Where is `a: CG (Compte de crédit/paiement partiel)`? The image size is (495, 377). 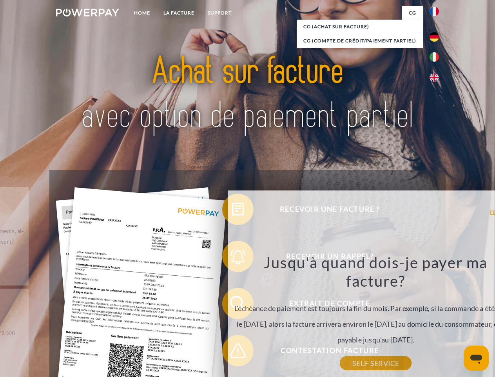 a: CG (Compte de crédit/paiement partiel) is located at coordinates (360, 41).